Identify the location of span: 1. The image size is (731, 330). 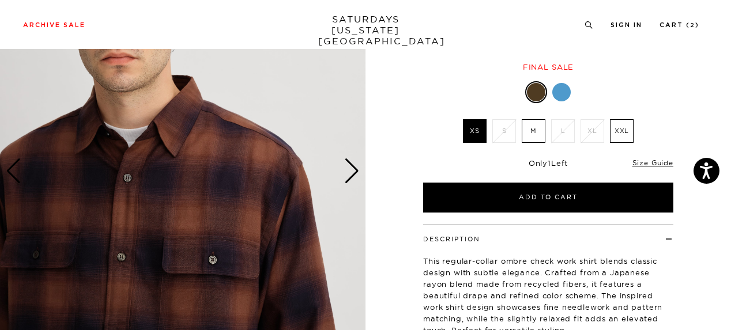
(549, 163).